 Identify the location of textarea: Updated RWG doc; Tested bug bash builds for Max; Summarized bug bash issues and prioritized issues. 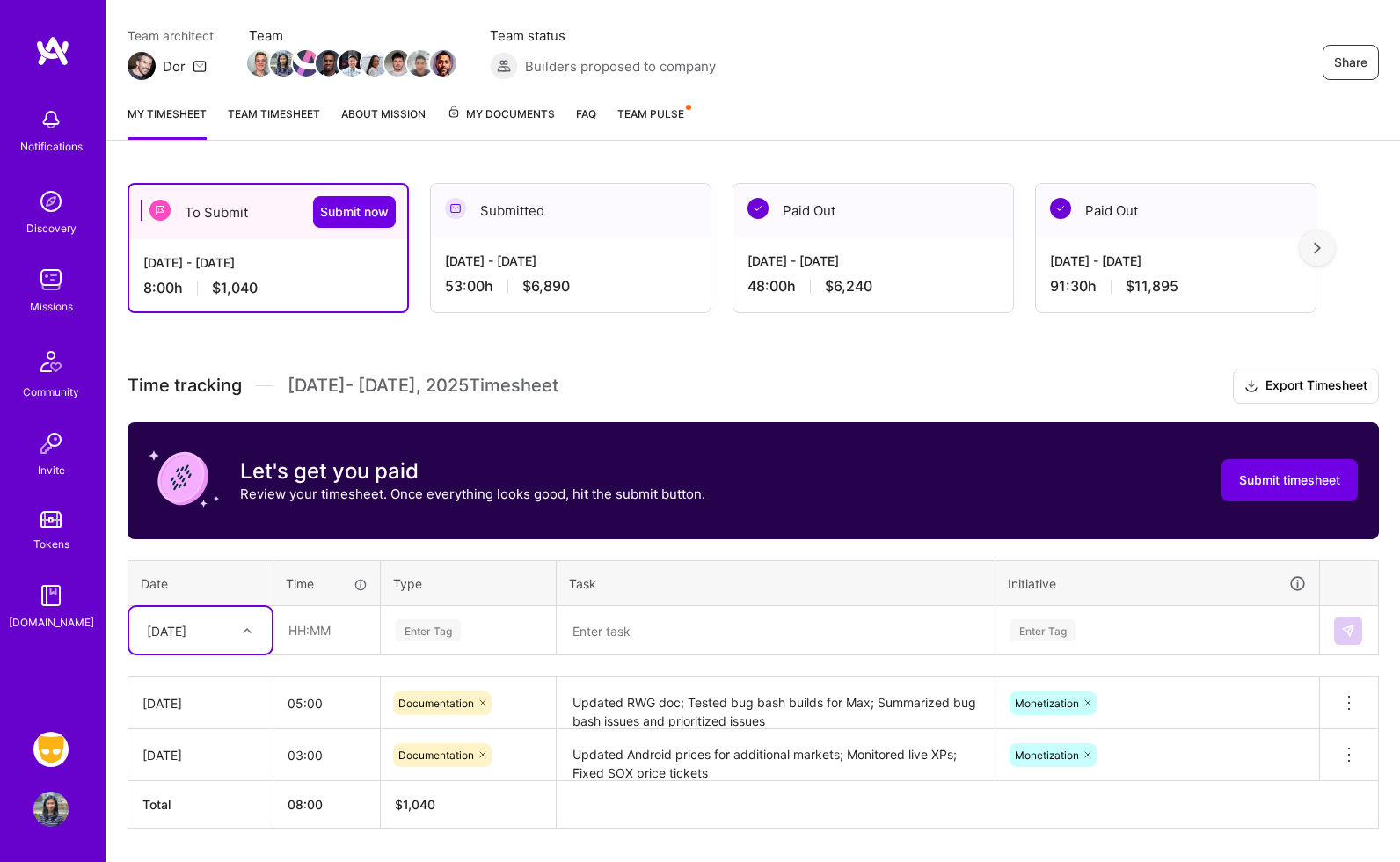
(776, 702).